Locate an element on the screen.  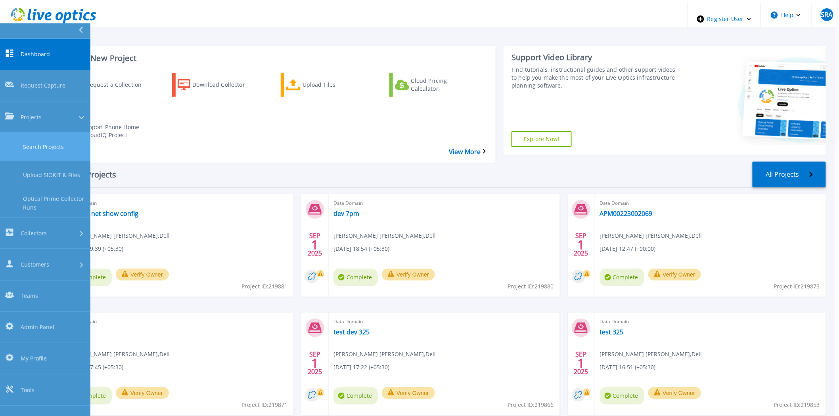
a: Cloud Pricing Calculator is located at coordinates (437, 85).